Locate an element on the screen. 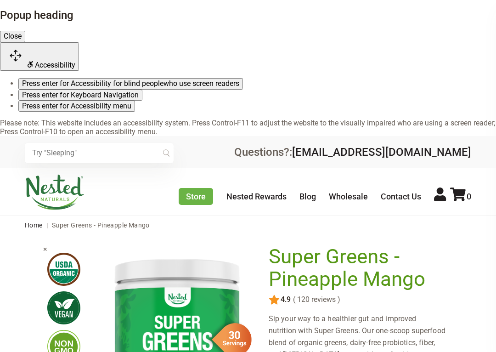 The width and height of the screenshot is (496, 352). nav: breadcrumbs is located at coordinates (248, 225).